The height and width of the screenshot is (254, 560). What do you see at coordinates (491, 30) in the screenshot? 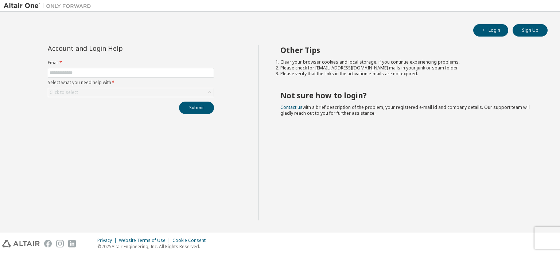
I see `button: Login` at bounding box center [491, 30].